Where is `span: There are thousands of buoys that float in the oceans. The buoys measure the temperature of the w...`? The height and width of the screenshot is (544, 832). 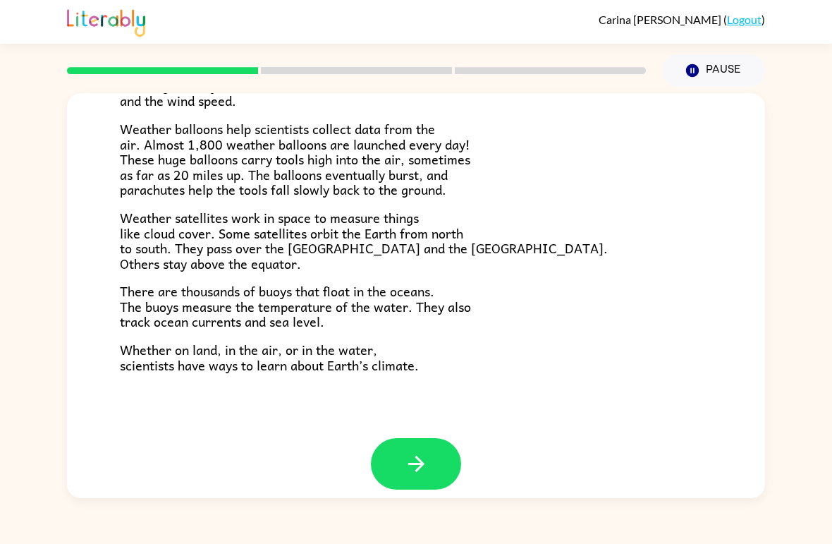 span: There are thousands of buoys that float in the oceans. The buoys measure the temperature of the w... is located at coordinates (296, 306).